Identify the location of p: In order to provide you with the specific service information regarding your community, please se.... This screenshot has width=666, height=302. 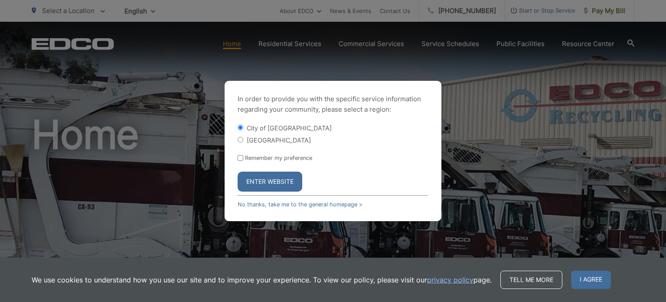
(333, 104).